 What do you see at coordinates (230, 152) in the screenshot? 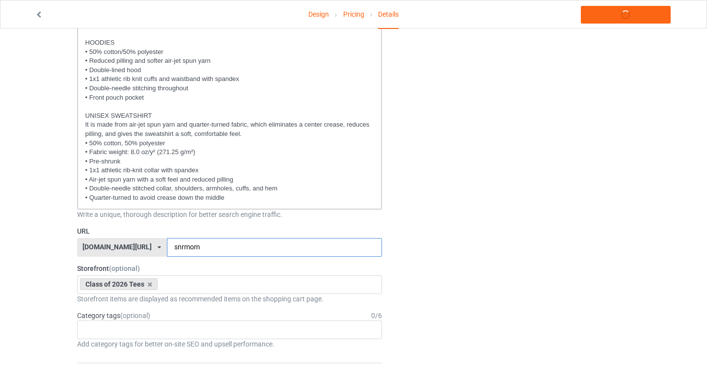
I see `p: • Fabric weight: 8.0 oz/y² (271.25 g/m²)` at bounding box center [230, 152].